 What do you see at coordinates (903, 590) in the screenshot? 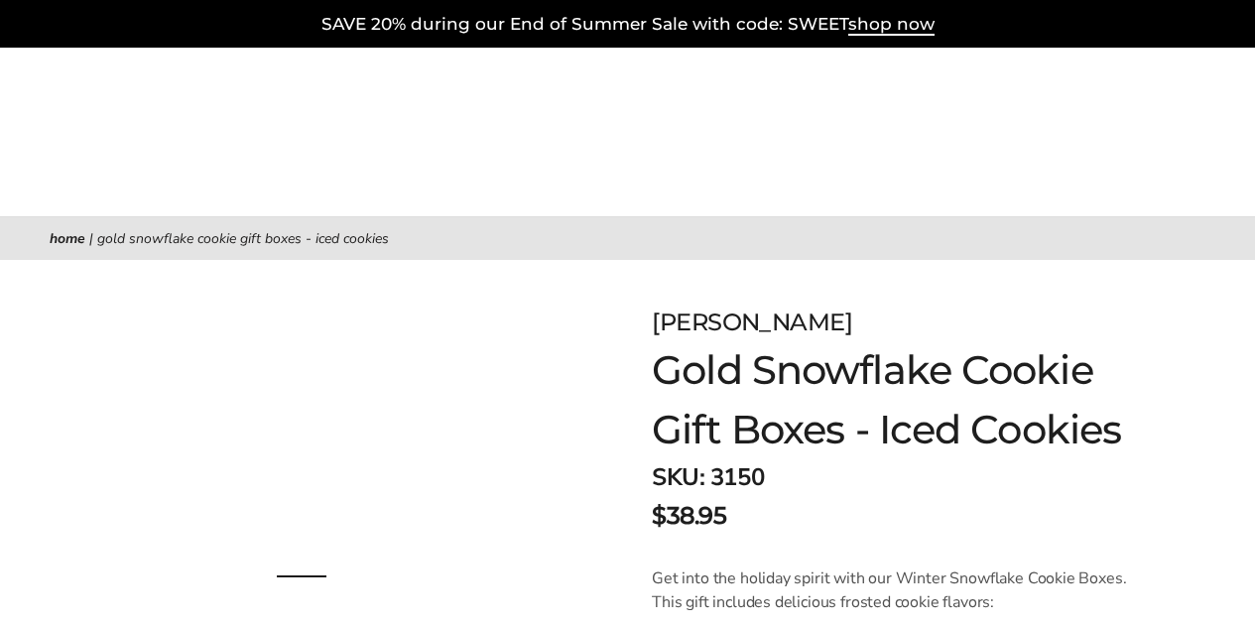
I see `p: Get into the holiday spirit with our Winter Snowflake Cookie Boxes. This gift includes delicious ...` at bounding box center [903, 590].